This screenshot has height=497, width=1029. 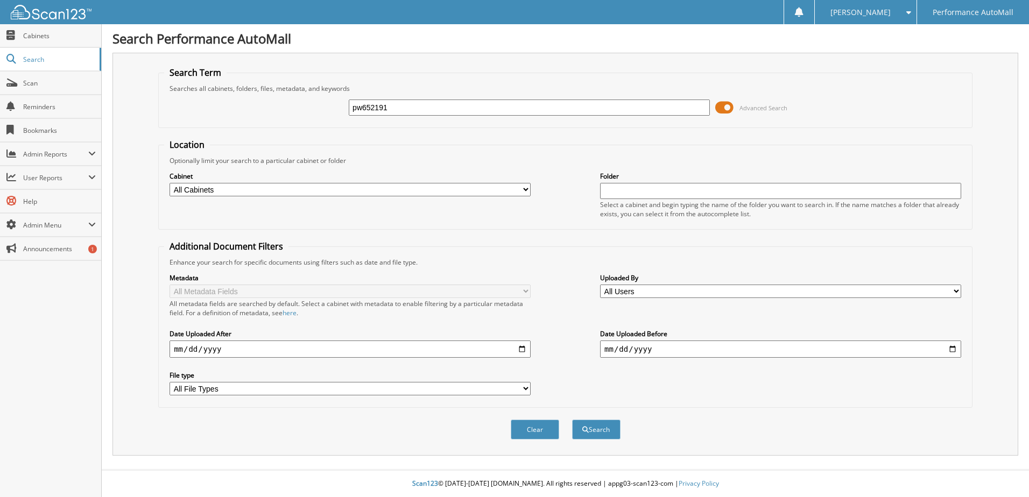 I want to click on label: Metadata, so click(x=350, y=278).